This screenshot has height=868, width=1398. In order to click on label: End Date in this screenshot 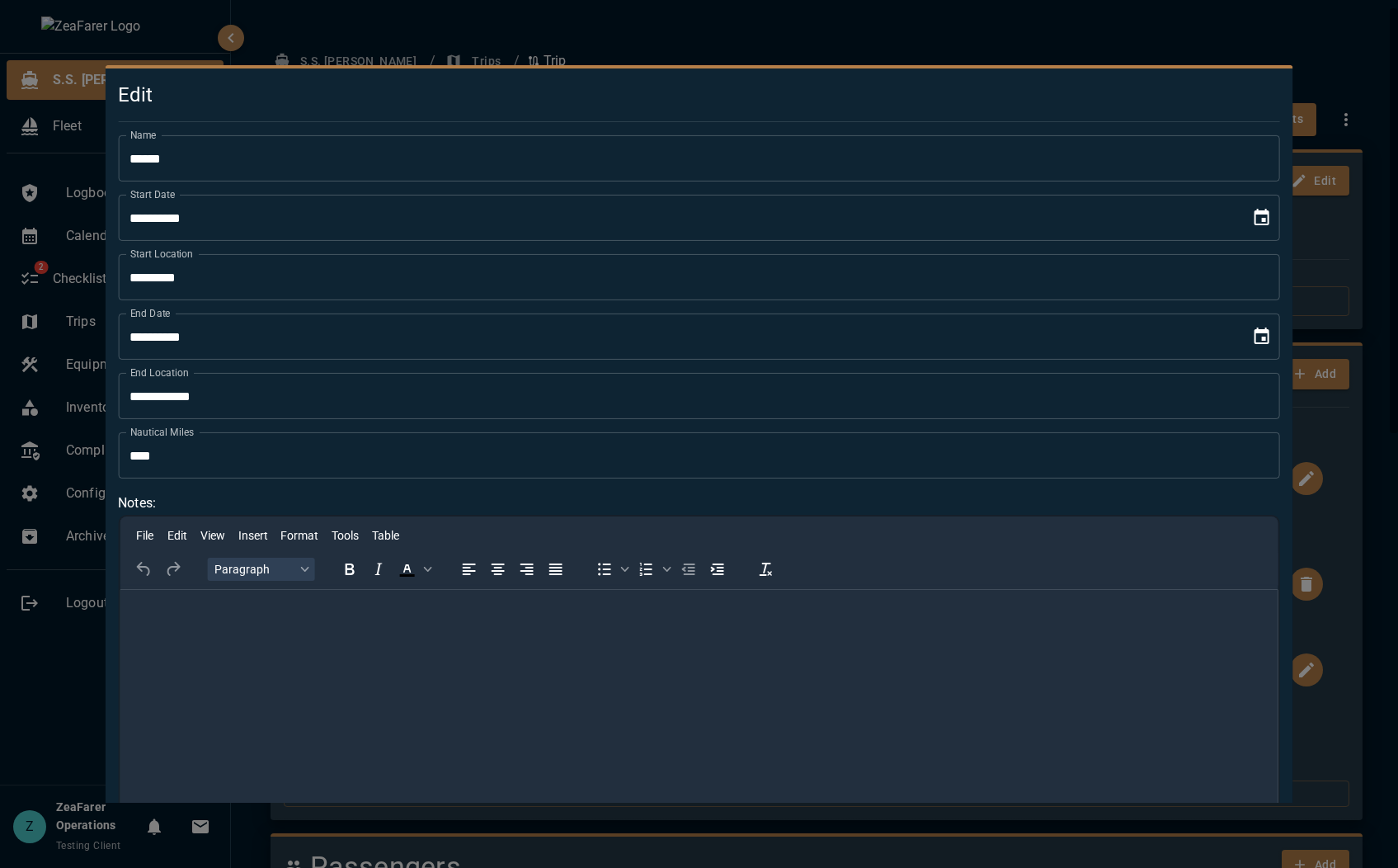, I will do `click(149, 313)`.